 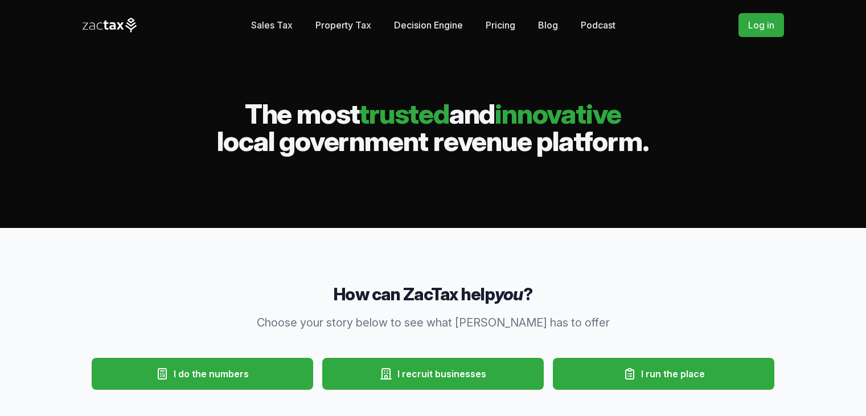 What do you see at coordinates (272, 25) in the screenshot?
I see `a: Sales Tax` at bounding box center [272, 25].